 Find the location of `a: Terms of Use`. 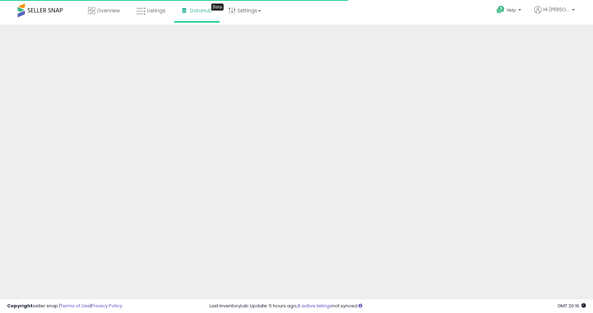

a: Terms of Use is located at coordinates (75, 306).